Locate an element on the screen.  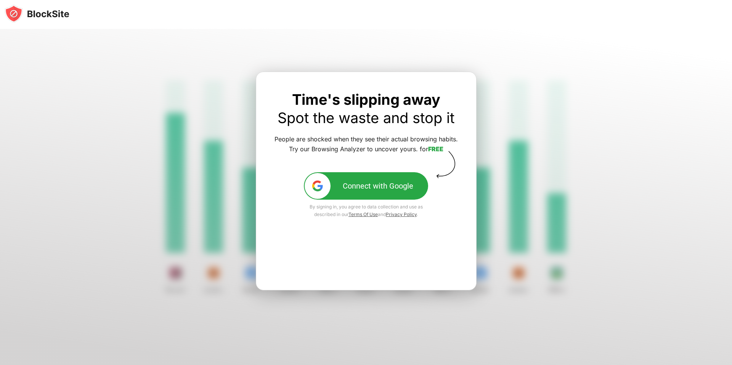
div: People are shocked when they see their actual browsing habits. Try our Browsing Analyzer to uncov... is located at coordinates (366, 145).